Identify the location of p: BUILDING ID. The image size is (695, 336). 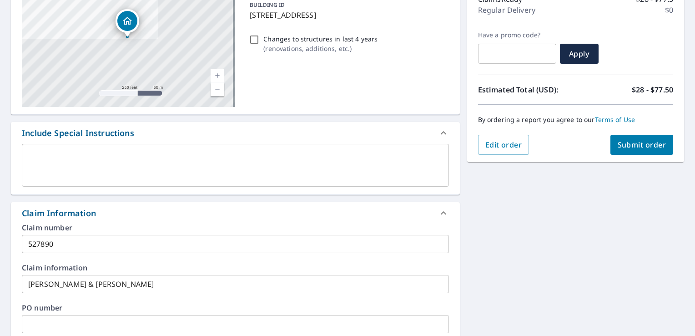
(267, 5).